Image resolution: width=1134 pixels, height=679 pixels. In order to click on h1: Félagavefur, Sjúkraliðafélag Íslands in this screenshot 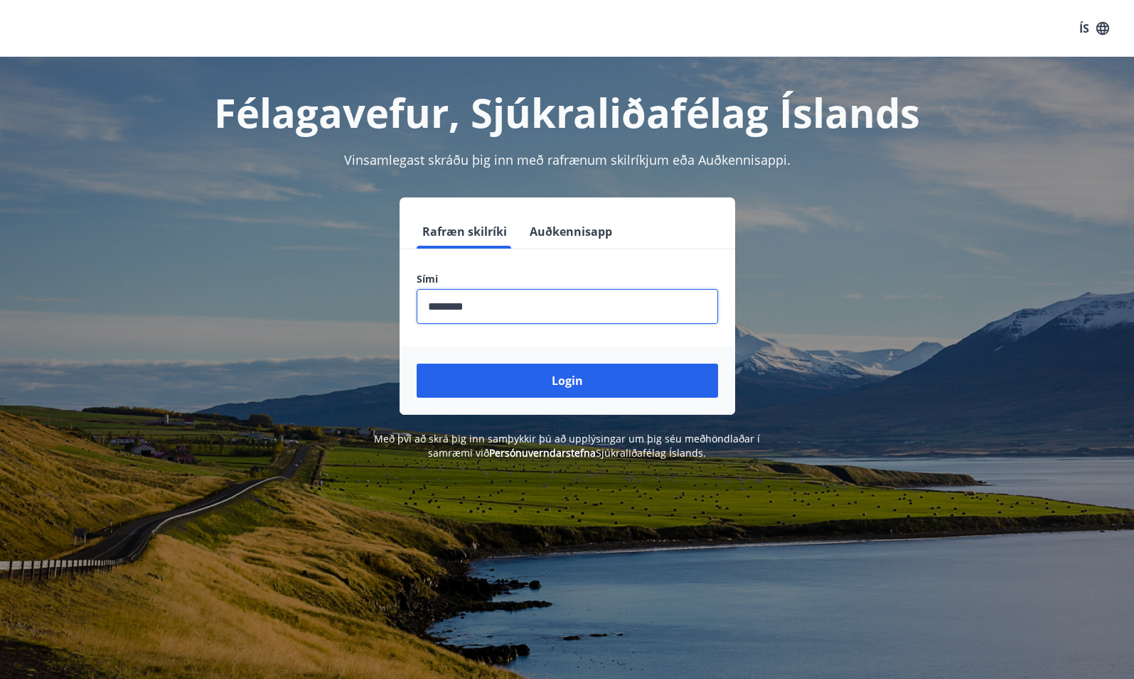, I will do `click(567, 112)`.